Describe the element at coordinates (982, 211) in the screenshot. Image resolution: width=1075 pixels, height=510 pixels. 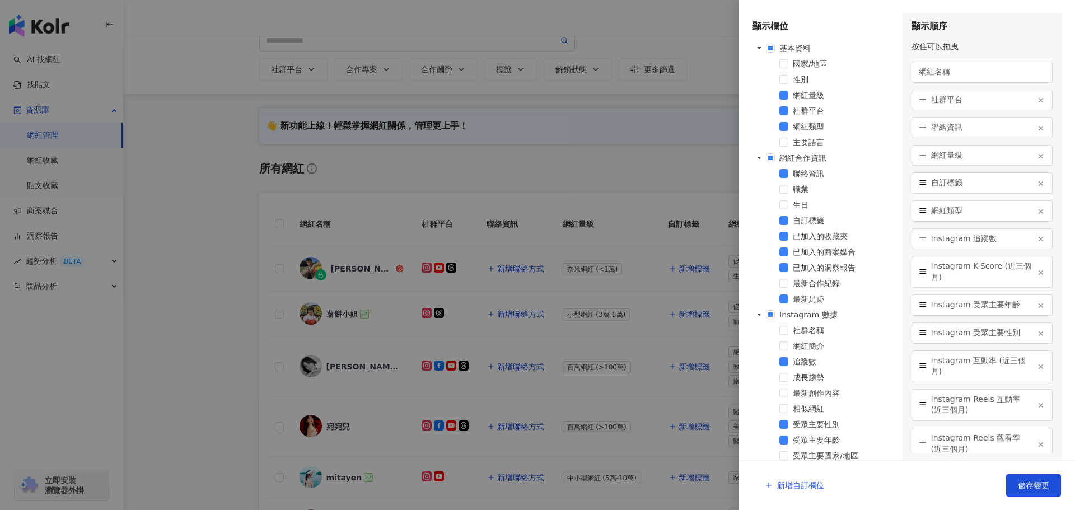
I see `div: 網紅類型` at that location.